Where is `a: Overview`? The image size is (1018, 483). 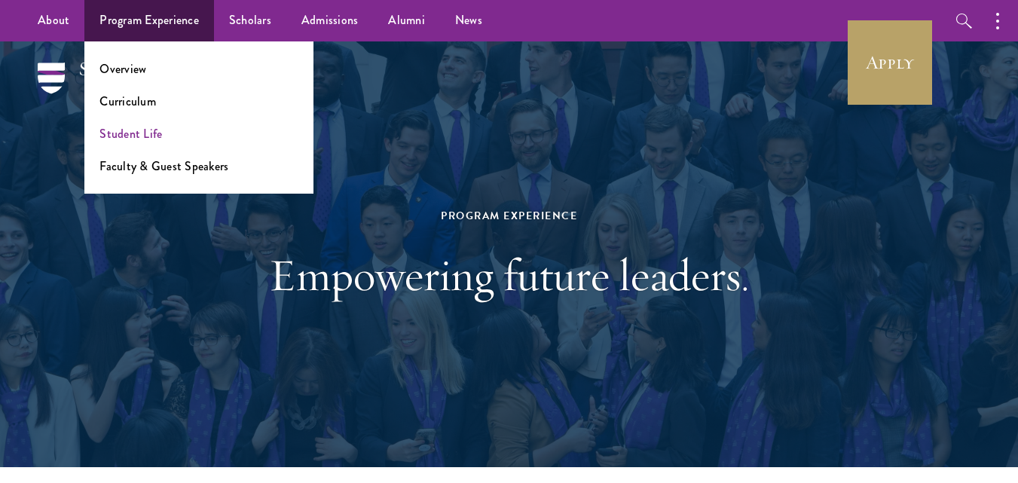
a: Overview is located at coordinates (123, 69).